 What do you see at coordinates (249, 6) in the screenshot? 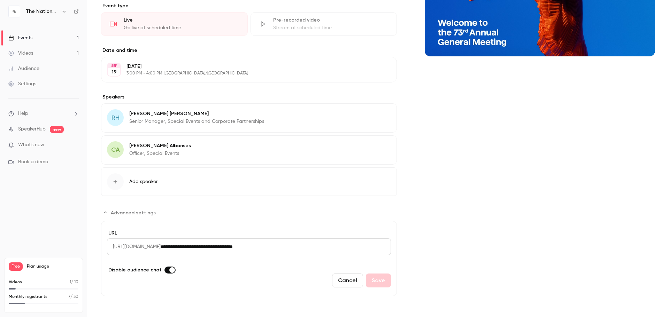
I see `p: Event type` at bounding box center [249, 6].